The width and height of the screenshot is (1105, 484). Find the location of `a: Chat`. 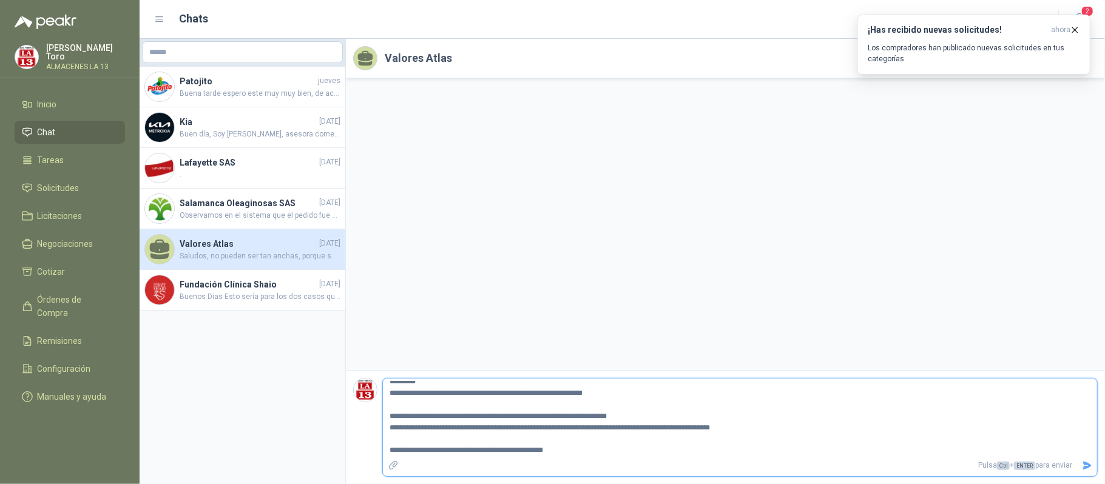

a: Chat is located at coordinates (70, 132).